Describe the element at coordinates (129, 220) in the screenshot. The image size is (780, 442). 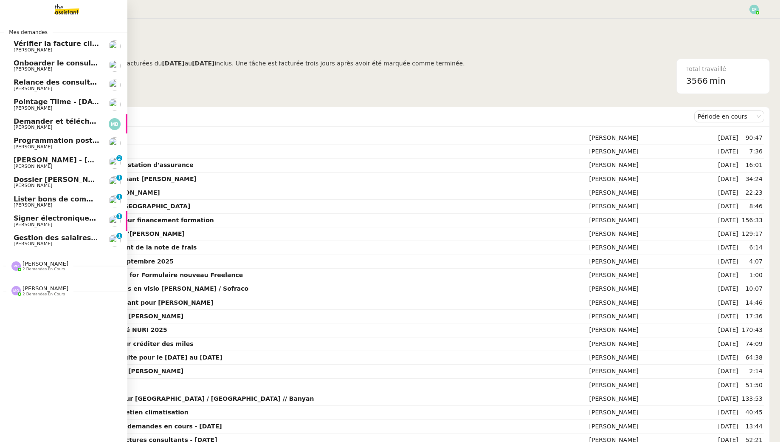
I see `strong: Contacter OPCO Atlas pour financement formation` at that location.